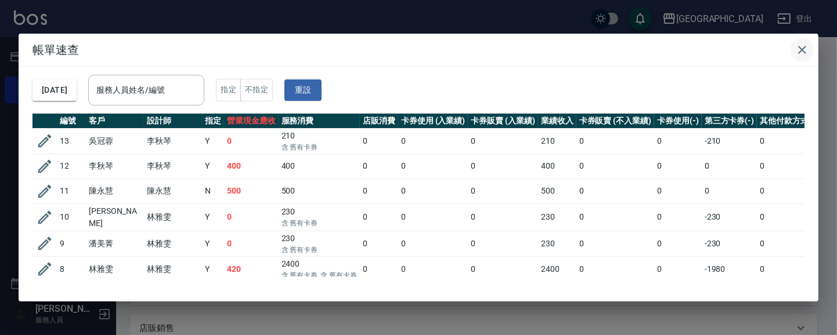  Describe the element at coordinates (71, 217) in the screenshot. I see `td: 10` at that location.